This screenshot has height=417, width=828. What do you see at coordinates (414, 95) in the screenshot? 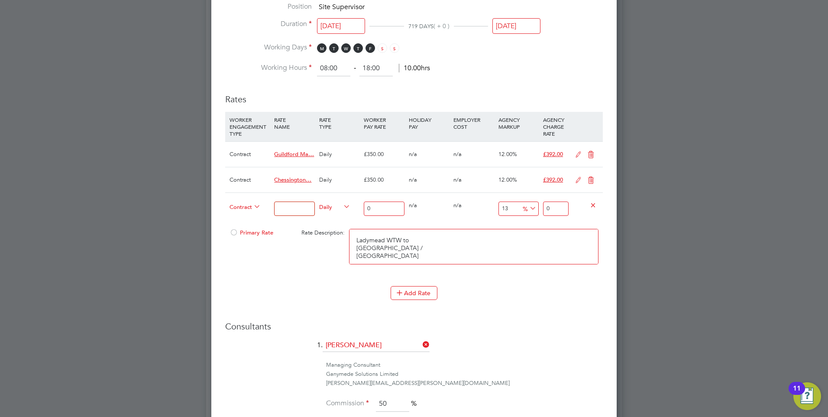
I see `h3: Rates` at bounding box center [414, 95].